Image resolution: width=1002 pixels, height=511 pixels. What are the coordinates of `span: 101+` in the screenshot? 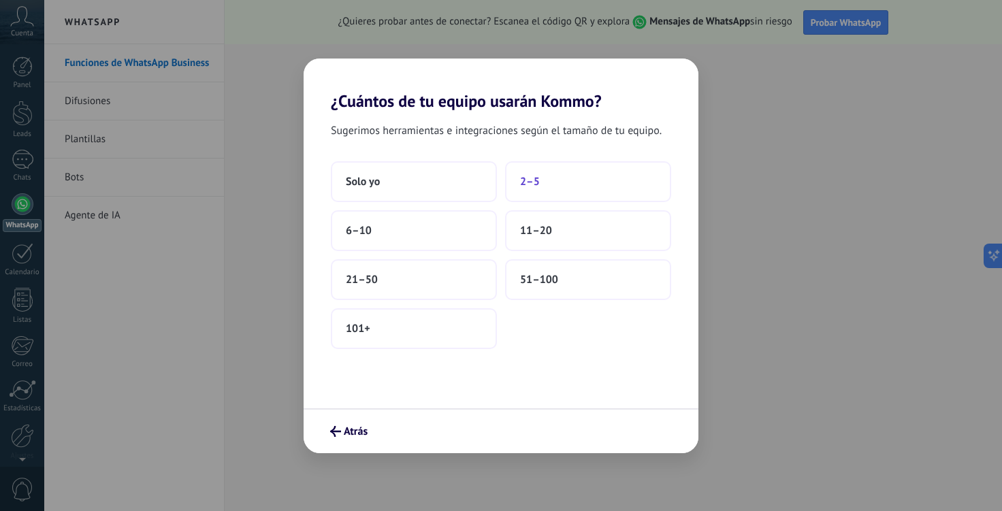 It's located at (358, 329).